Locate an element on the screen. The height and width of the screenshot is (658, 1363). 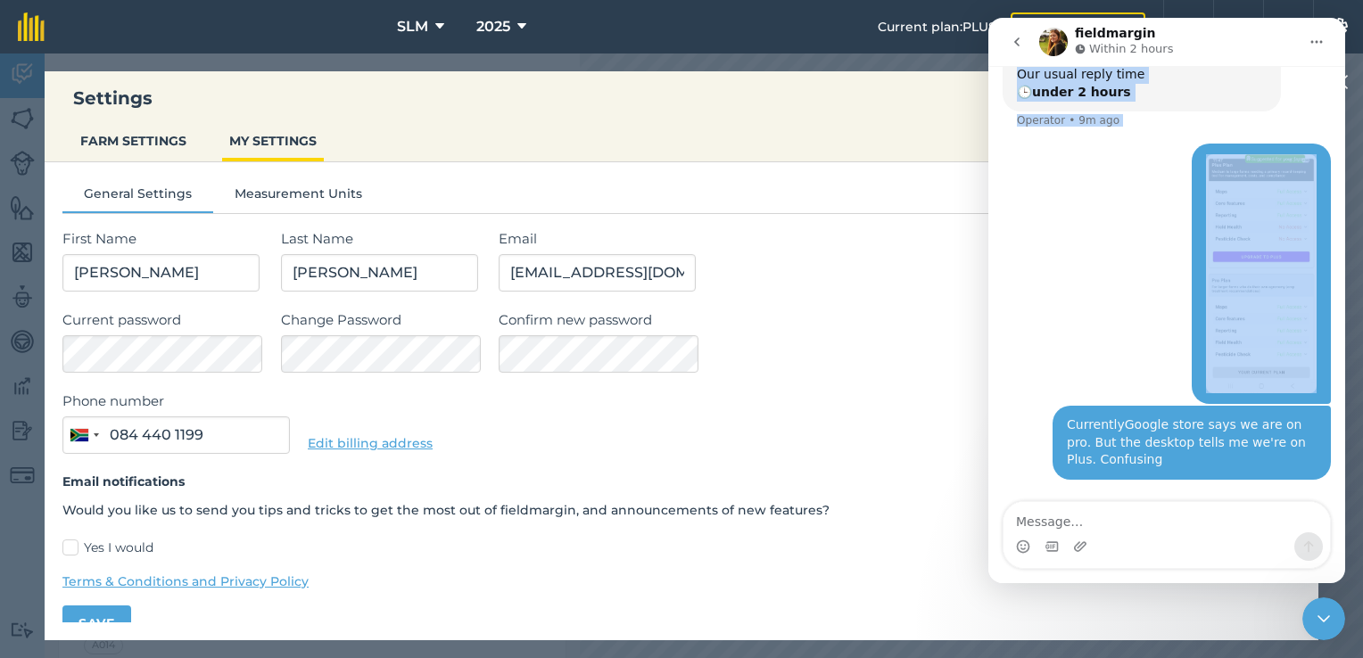
h3: Settings is located at coordinates (681, 98).